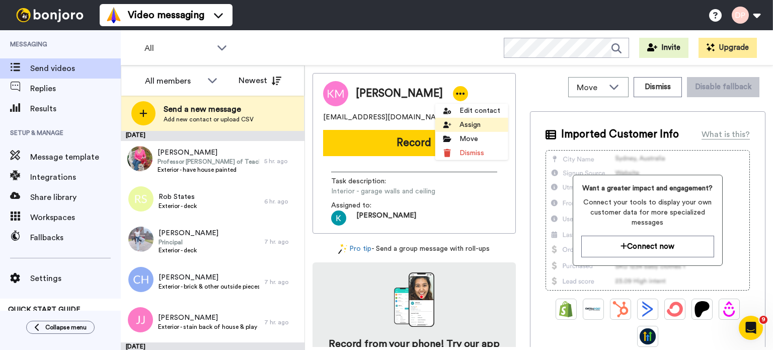 This screenshot has width=773, height=350. I want to click on div: - Send a group message with roll-ups, so click(414, 249).